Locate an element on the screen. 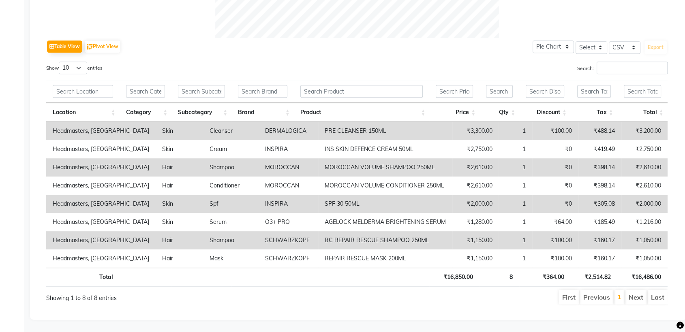  td: Cream is located at coordinates (230, 149).